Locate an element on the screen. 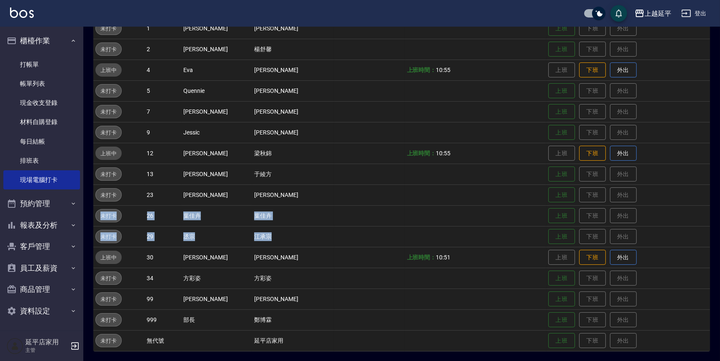 The image size is (720, 361). a: 打帳單 is located at coordinates (42, 65).